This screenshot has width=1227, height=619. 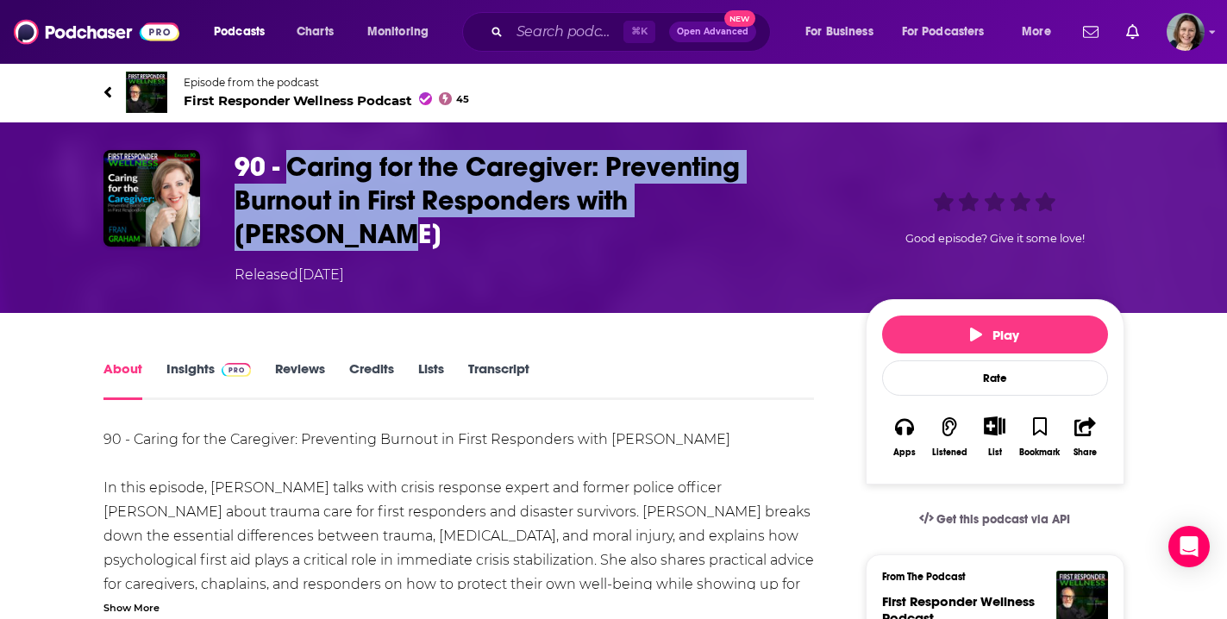 What do you see at coordinates (209, 380) in the screenshot?
I see `a: InsightsPodchaser Pro` at bounding box center [209, 380].